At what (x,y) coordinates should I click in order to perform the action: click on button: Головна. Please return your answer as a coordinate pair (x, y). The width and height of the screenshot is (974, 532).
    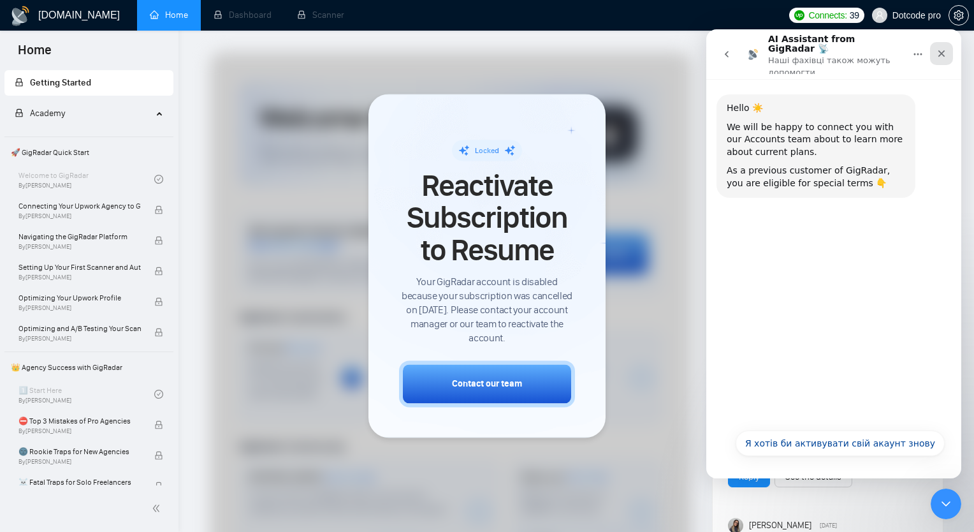
    Looking at the image, I should click on (212, 25).